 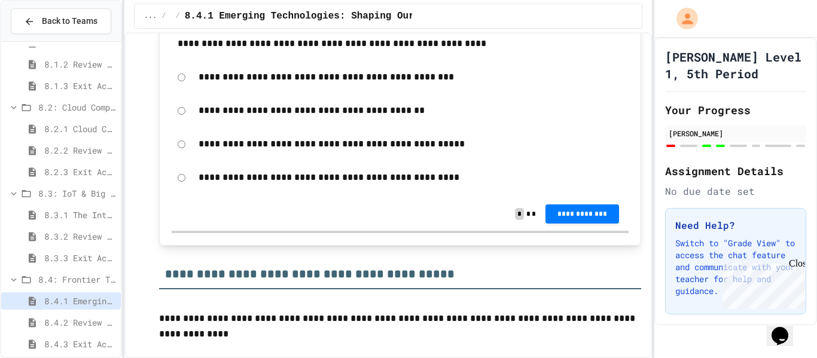 What do you see at coordinates (77, 193) in the screenshot?
I see `span: 8.3: IoT & Big Data` at bounding box center [77, 193].